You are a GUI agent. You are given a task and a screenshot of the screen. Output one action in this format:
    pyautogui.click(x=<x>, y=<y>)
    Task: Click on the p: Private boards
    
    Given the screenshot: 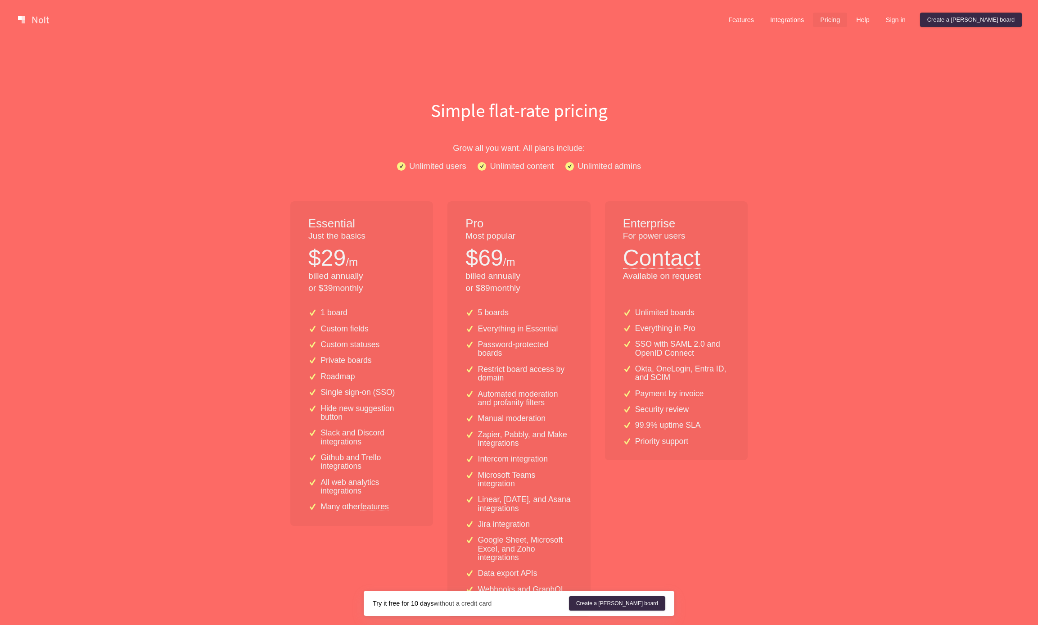 What is the action you would take?
    pyautogui.click(x=346, y=360)
    